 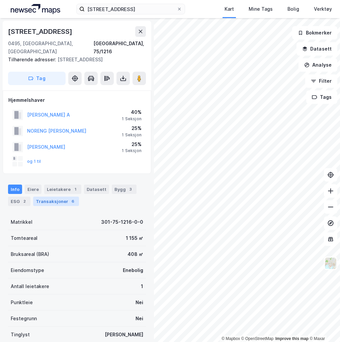 What do you see at coordinates (258, 339) in the screenshot?
I see `a: OpenStreetMap` at bounding box center [258, 339].